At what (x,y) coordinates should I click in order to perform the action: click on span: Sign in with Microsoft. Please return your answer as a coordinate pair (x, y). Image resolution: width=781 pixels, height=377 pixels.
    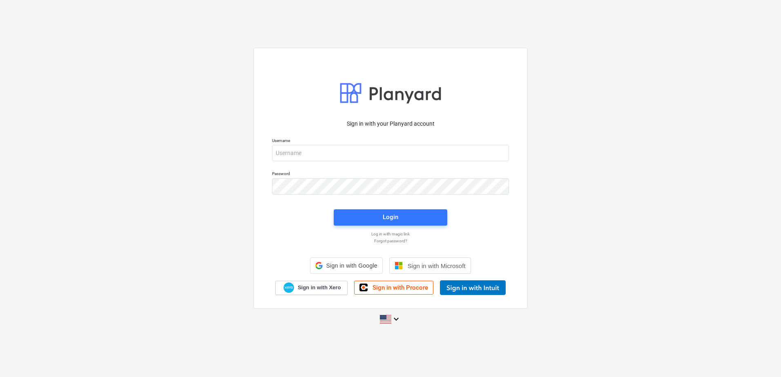
    Looking at the image, I should click on (437, 266).